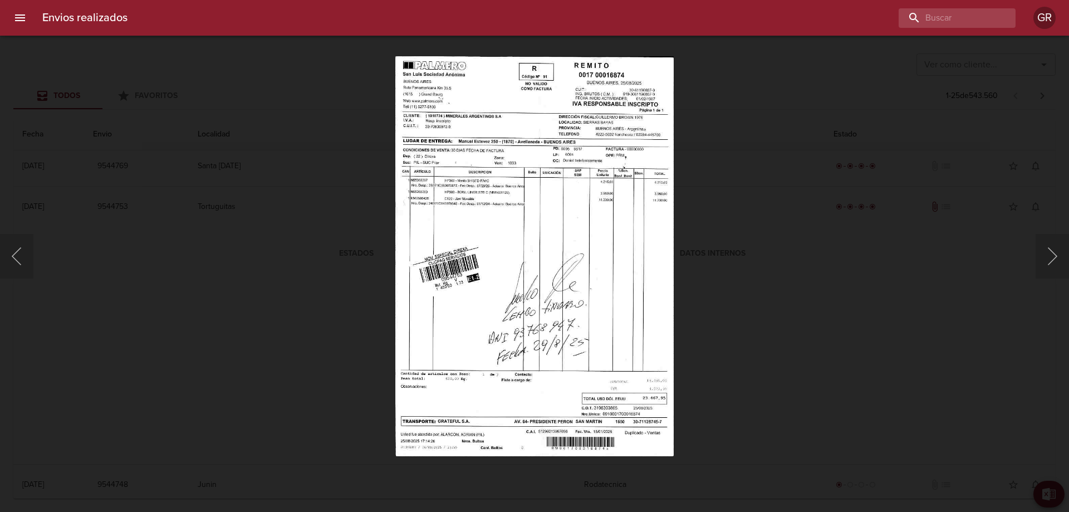 The height and width of the screenshot is (512, 1069). I want to click on button: menu, so click(20, 18).